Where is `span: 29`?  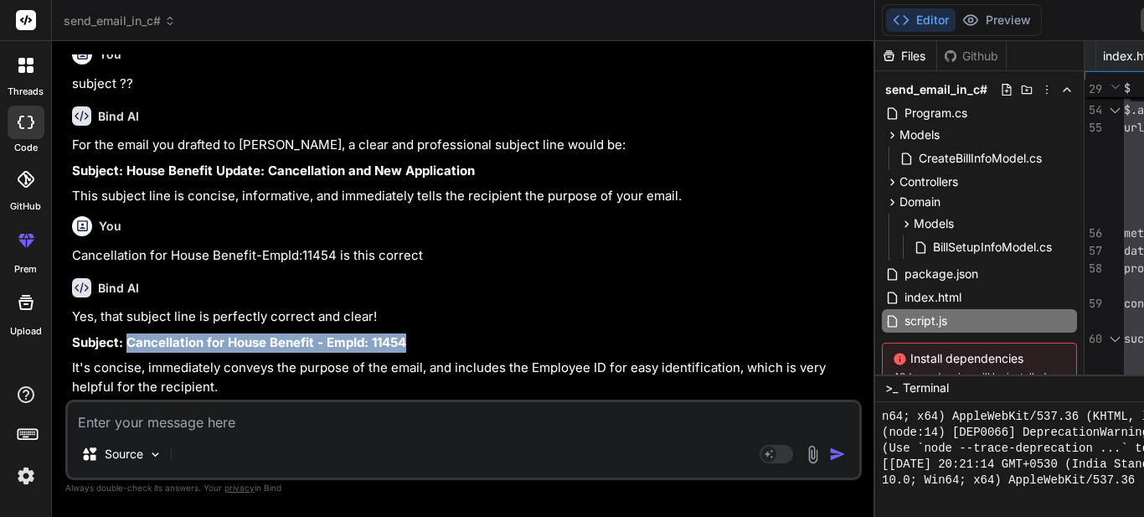
span: 29 is located at coordinates (1093, 89).